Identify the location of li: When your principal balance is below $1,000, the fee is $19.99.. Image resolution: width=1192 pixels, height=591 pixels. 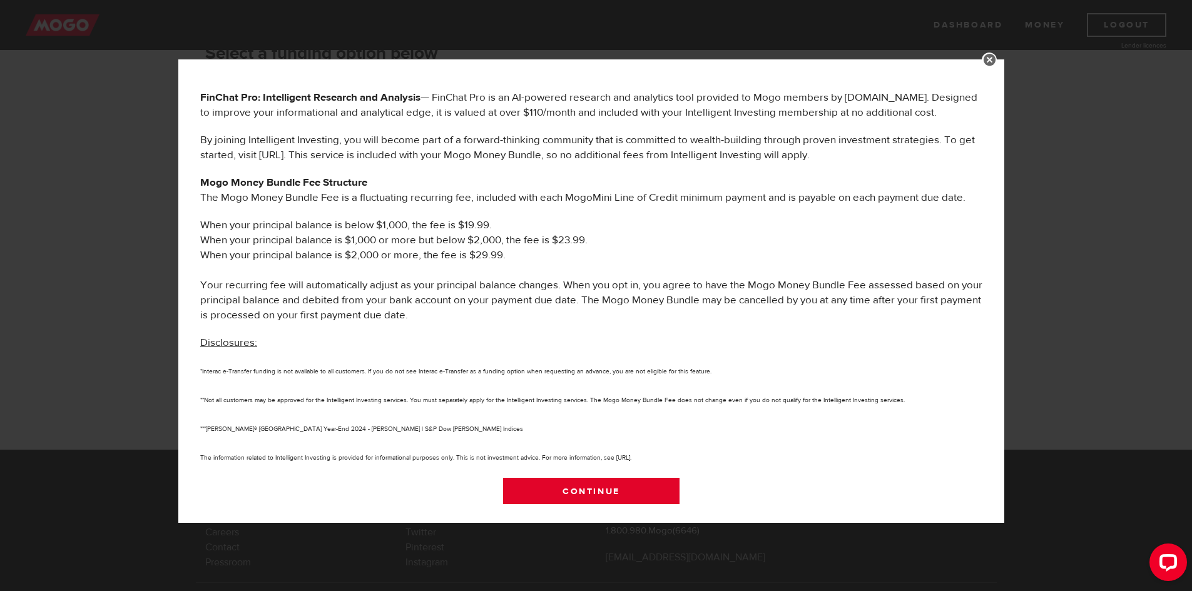
(591, 225).